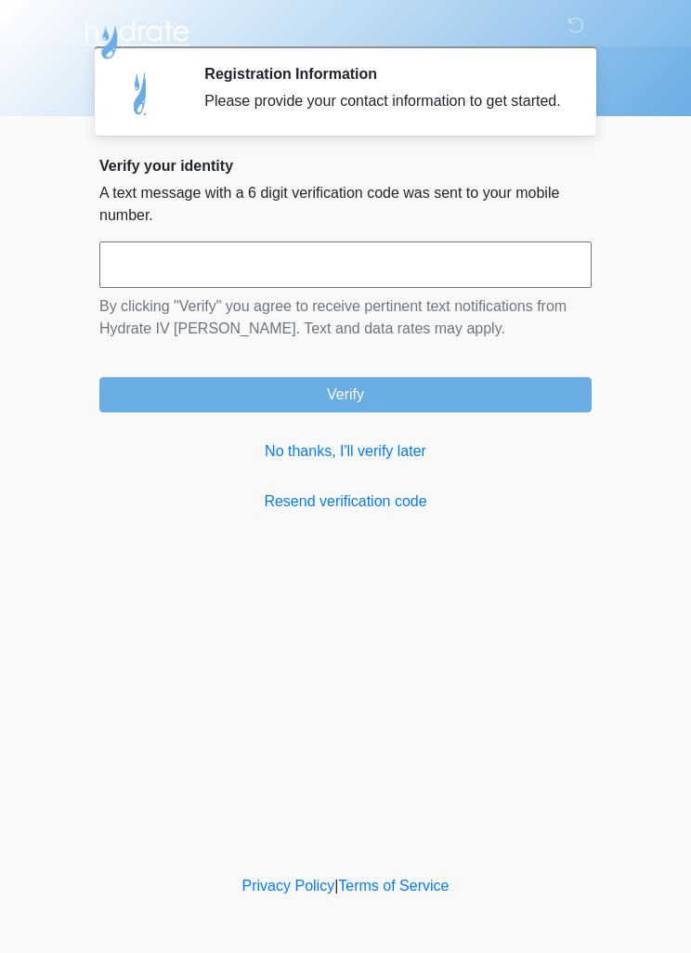 This screenshot has height=953, width=691. I want to click on a: No thanks, I'll verify later, so click(346, 451).